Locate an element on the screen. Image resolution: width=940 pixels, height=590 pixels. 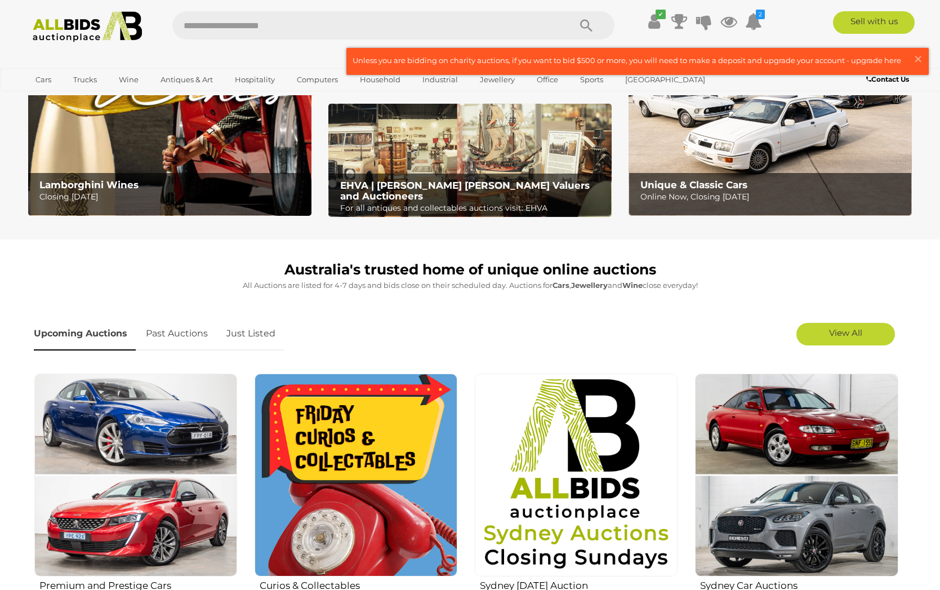
img: Allbids.com.au is located at coordinates (87, 26).